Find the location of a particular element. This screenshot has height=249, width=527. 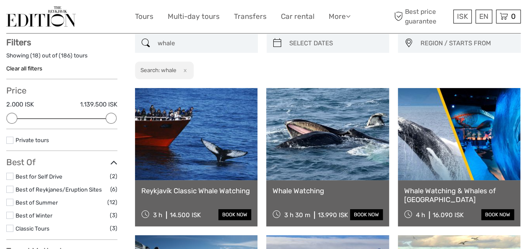

h3: Price is located at coordinates (62, 91).